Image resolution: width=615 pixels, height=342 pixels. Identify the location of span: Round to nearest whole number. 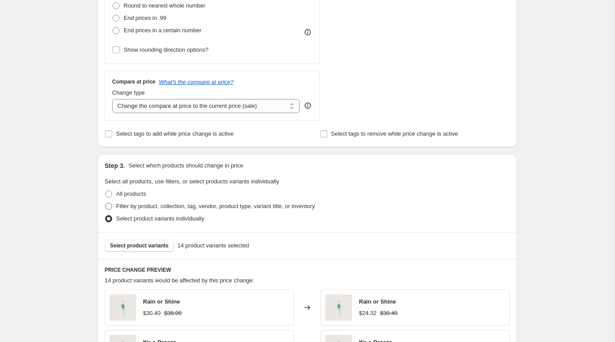
(164, 5).